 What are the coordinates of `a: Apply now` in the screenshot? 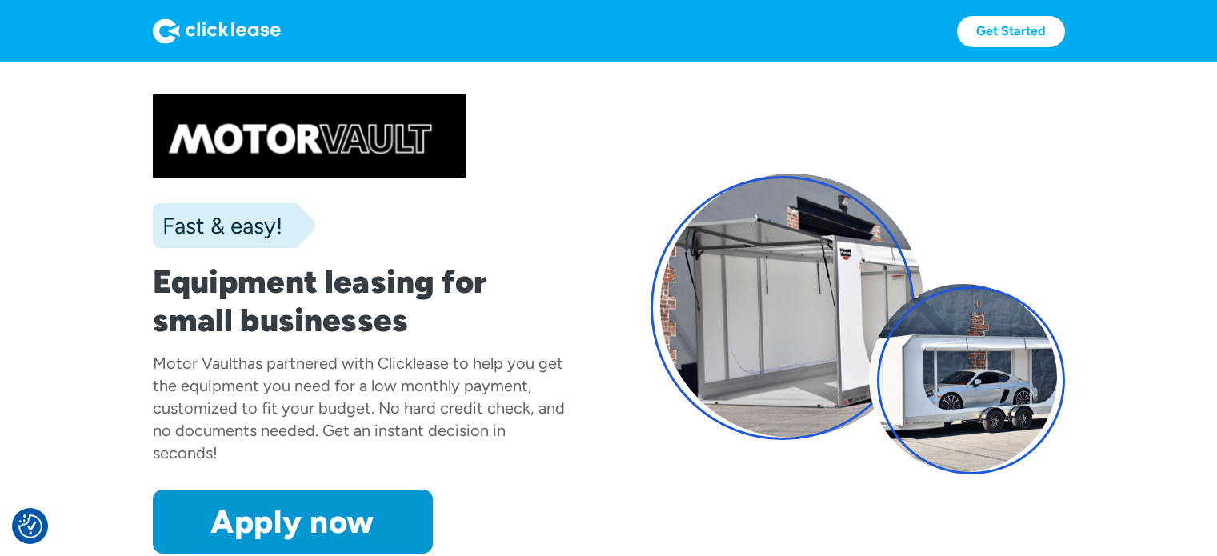 It's located at (293, 522).